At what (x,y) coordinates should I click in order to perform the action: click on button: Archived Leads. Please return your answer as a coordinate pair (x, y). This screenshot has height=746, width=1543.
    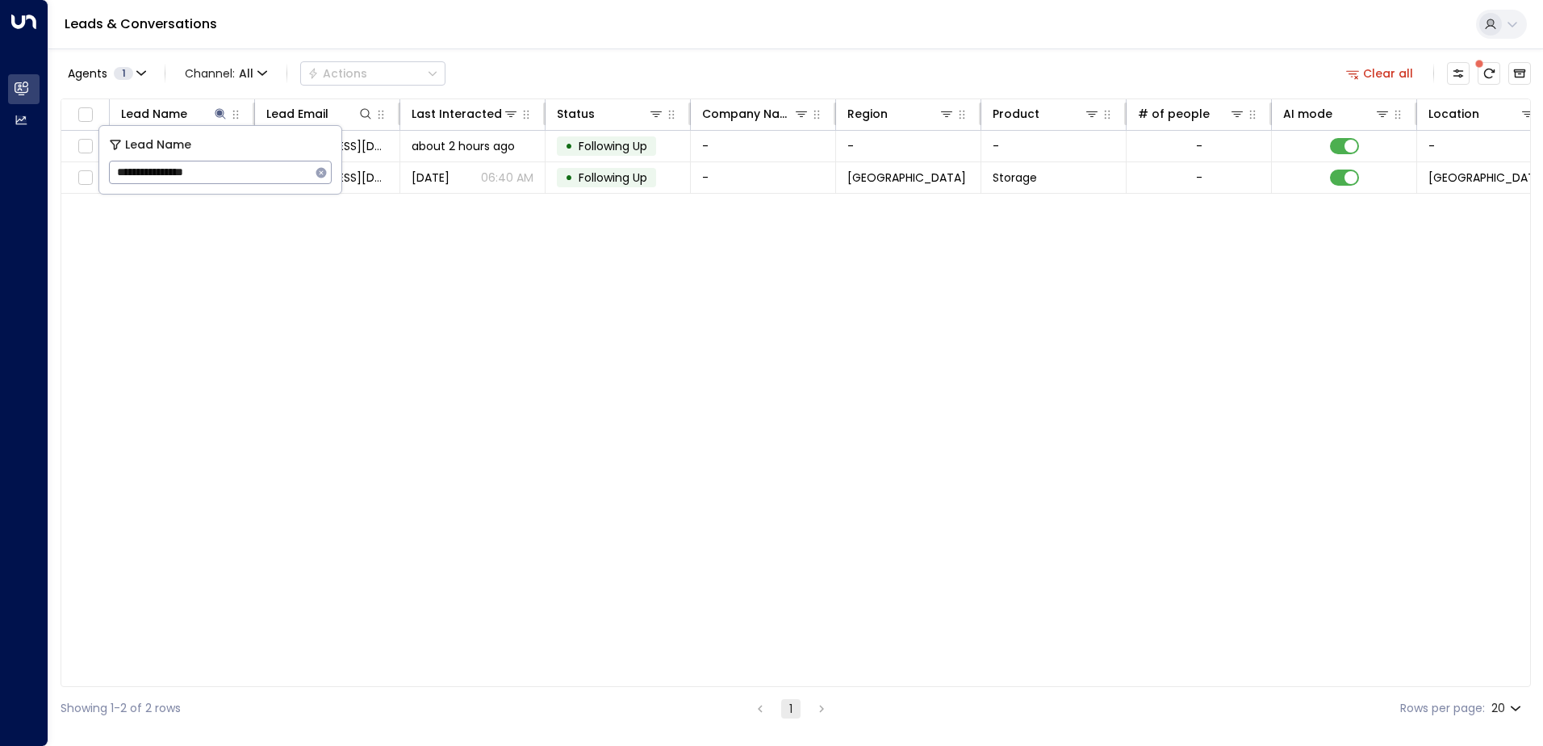
    Looking at the image, I should click on (1519, 73).